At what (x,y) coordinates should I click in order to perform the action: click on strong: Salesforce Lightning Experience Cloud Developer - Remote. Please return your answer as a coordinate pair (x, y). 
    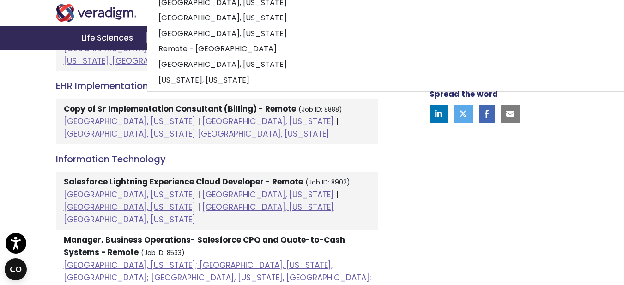
    Looking at the image, I should click on (183, 182).